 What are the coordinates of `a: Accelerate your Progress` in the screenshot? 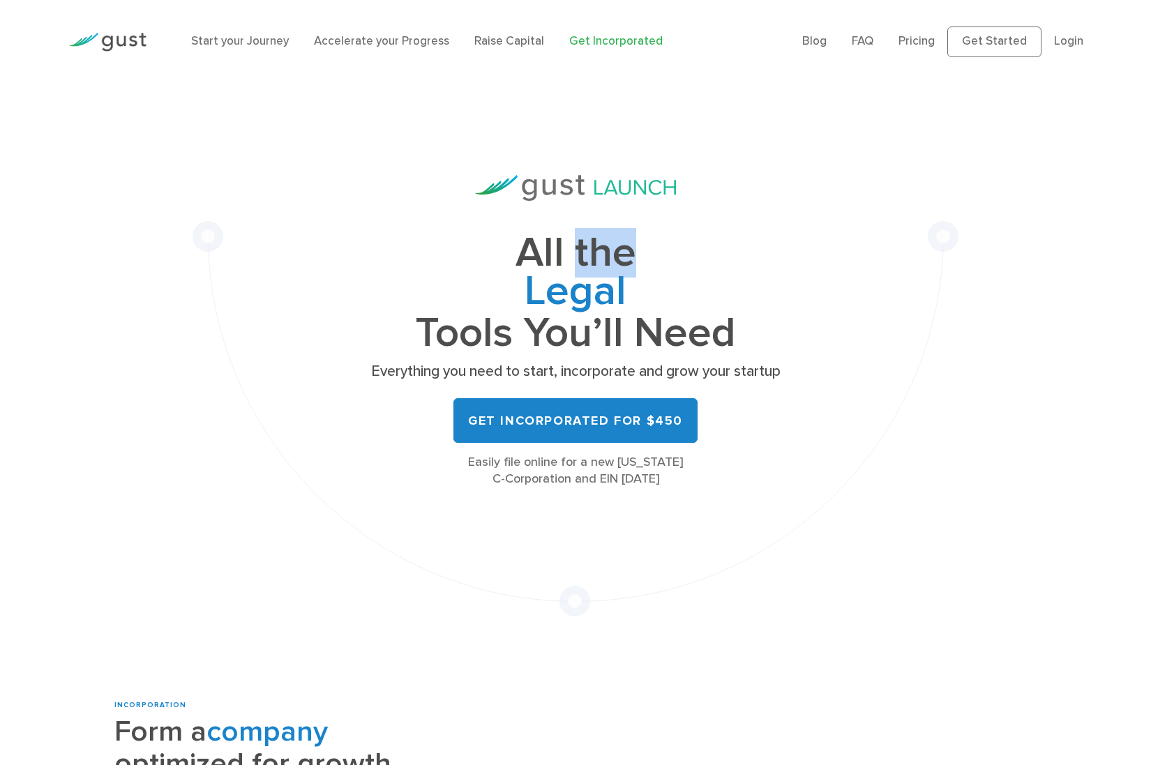 It's located at (381, 41).